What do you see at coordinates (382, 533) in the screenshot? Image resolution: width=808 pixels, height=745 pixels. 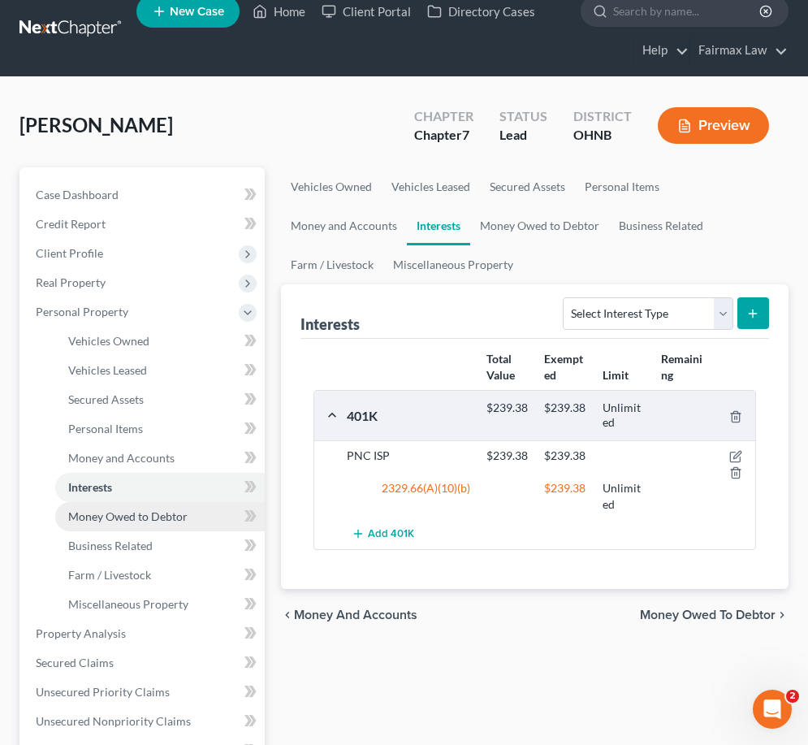 I see `button: Add 401K` at bounding box center [382, 533].